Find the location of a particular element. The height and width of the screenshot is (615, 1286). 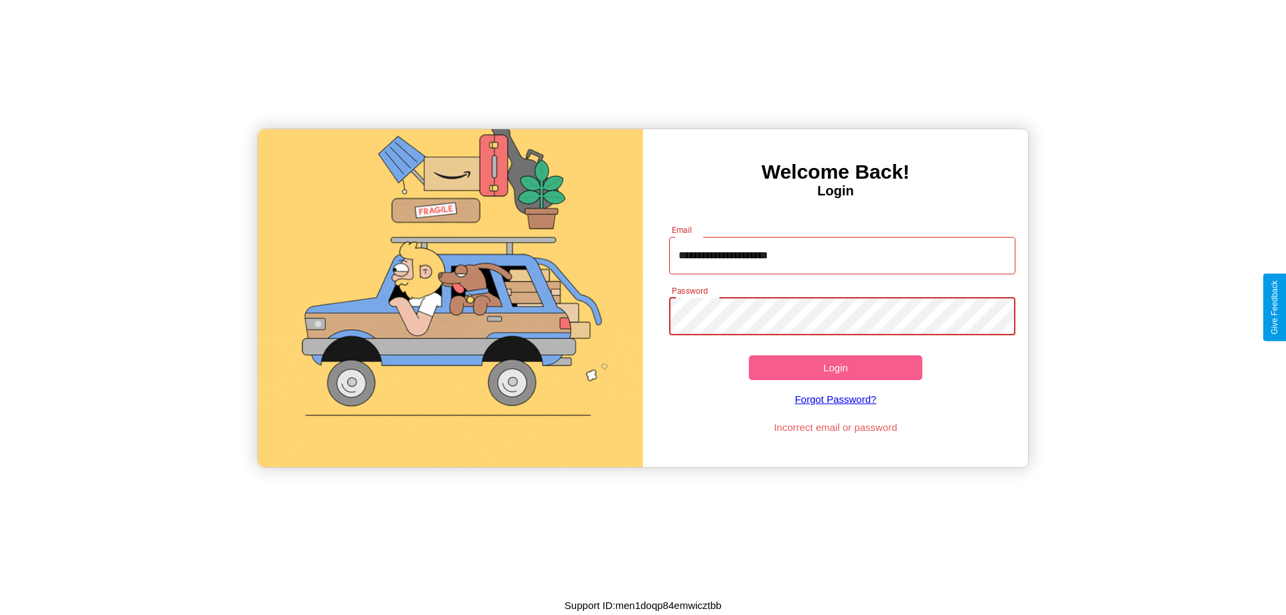

div: Give Feedback is located at coordinates (1274, 307).